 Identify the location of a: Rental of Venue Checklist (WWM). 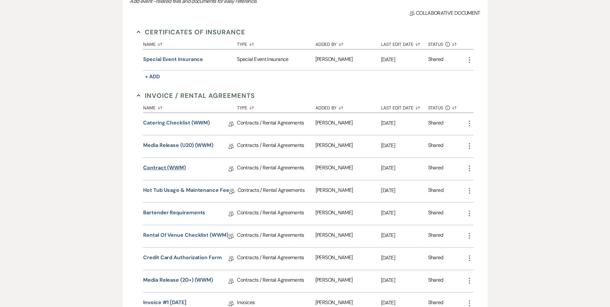
(186, 236).